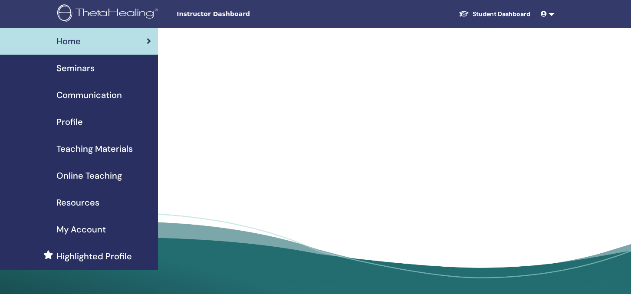  Describe the element at coordinates (494, 14) in the screenshot. I see `a: Student Dashboard` at that location.